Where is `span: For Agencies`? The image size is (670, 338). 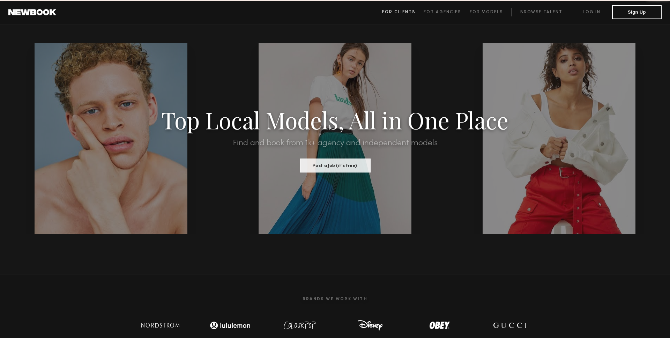
span: For Agencies is located at coordinates (442, 12).